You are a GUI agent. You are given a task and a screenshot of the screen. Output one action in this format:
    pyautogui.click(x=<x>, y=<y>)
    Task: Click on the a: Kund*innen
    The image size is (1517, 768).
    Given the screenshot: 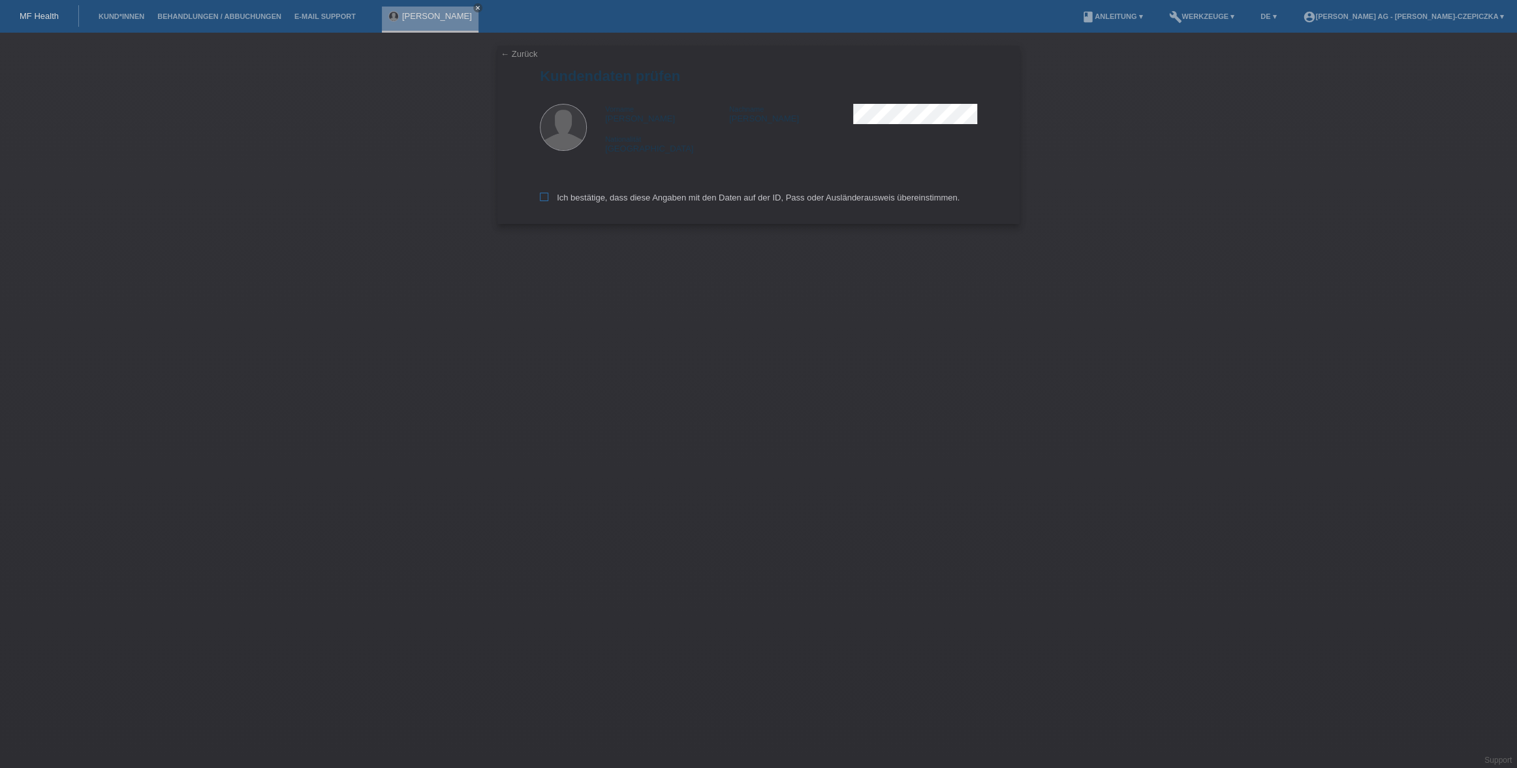 What is the action you would take?
    pyautogui.click(x=121, y=16)
    